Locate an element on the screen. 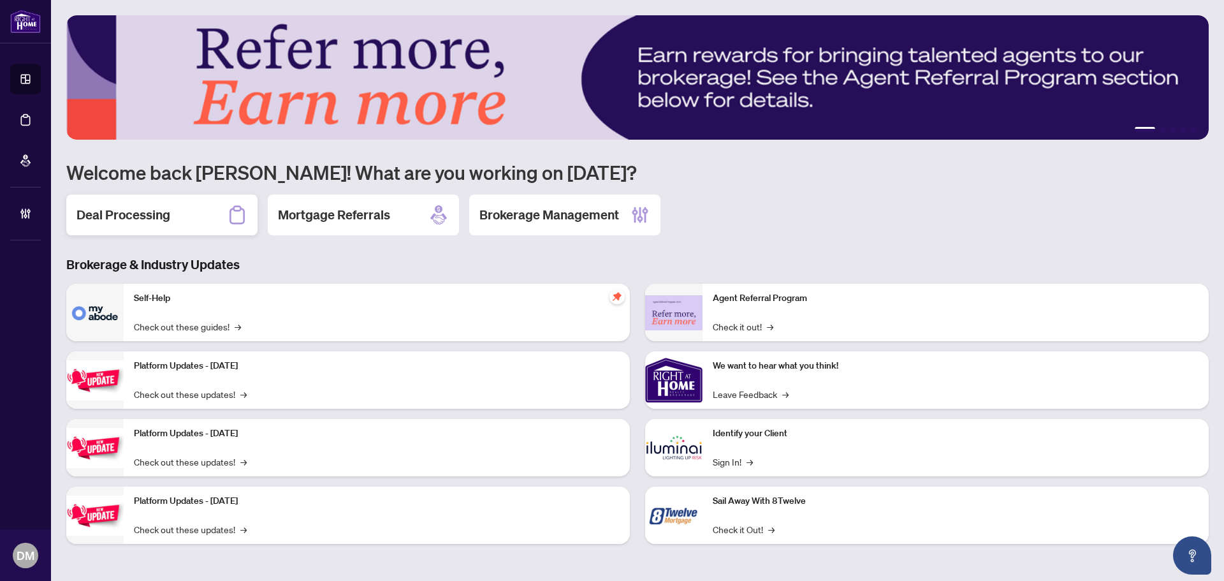  img: Identify your Client is located at coordinates (674, 447).